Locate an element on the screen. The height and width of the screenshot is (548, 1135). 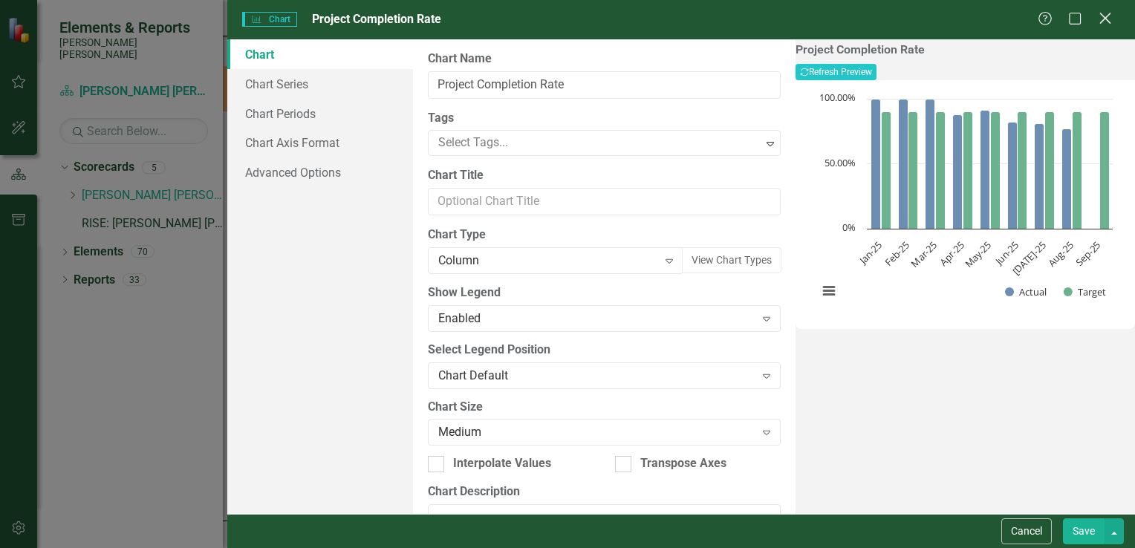
label: Chart Title is located at coordinates (604, 175).